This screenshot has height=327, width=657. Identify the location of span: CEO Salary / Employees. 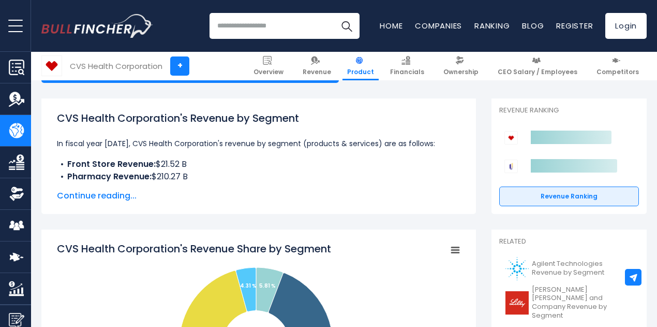
(538, 72).